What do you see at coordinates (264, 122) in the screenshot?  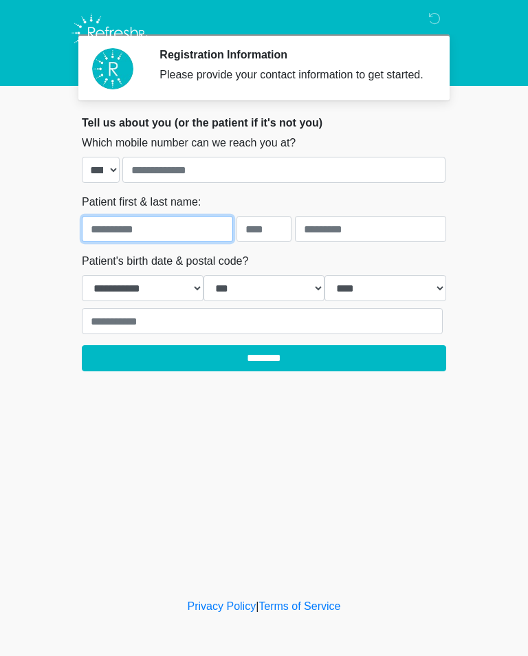 I see `h2: Tell us about you (or the patient if it's not you)` at bounding box center [264, 122].